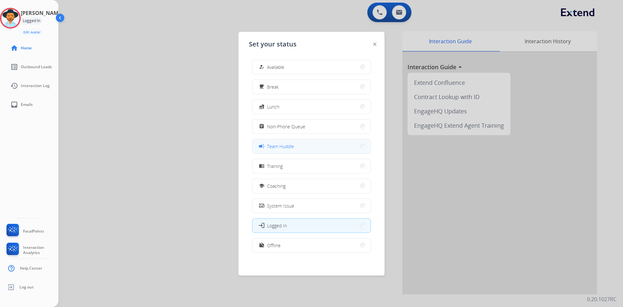 The width and height of the screenshot is (623, 307). I want to click on span: Training, so click(275, 166).